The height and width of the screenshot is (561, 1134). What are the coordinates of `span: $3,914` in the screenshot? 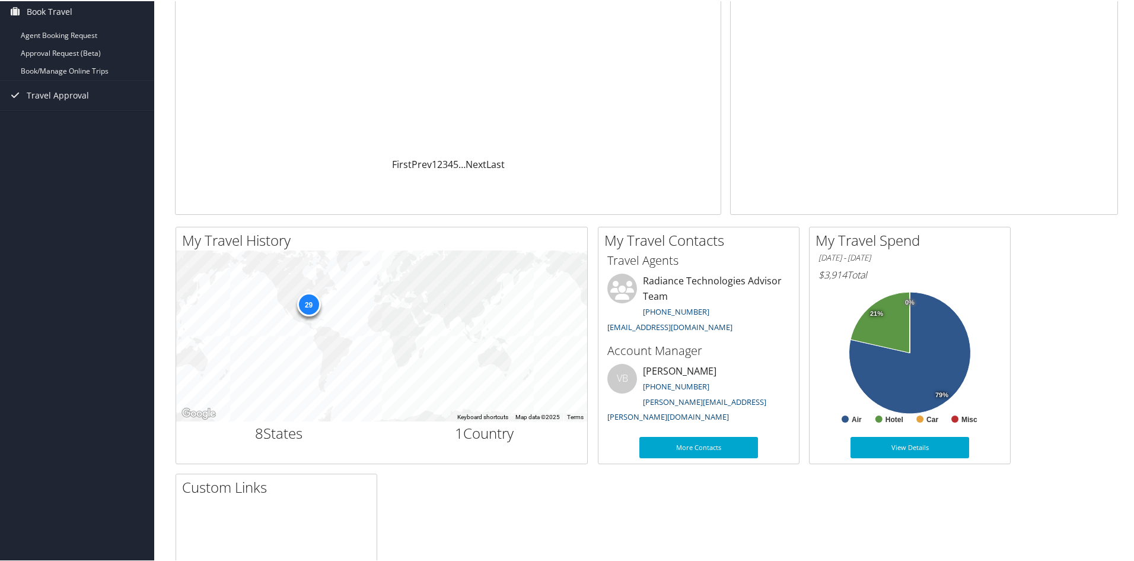 It's located at (833, 274).